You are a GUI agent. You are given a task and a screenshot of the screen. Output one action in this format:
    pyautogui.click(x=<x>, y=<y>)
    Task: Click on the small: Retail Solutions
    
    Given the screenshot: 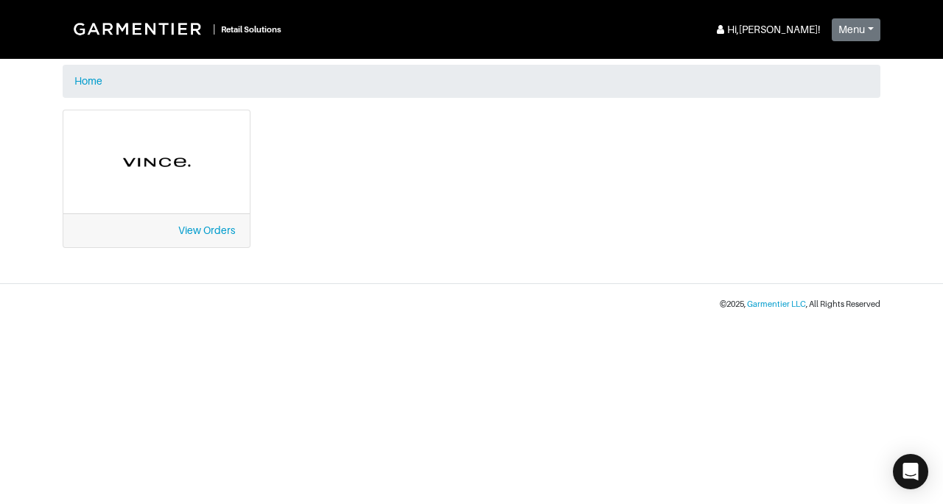 What is the action you would take?
    pyautogui.click(x=251, y=29)
    